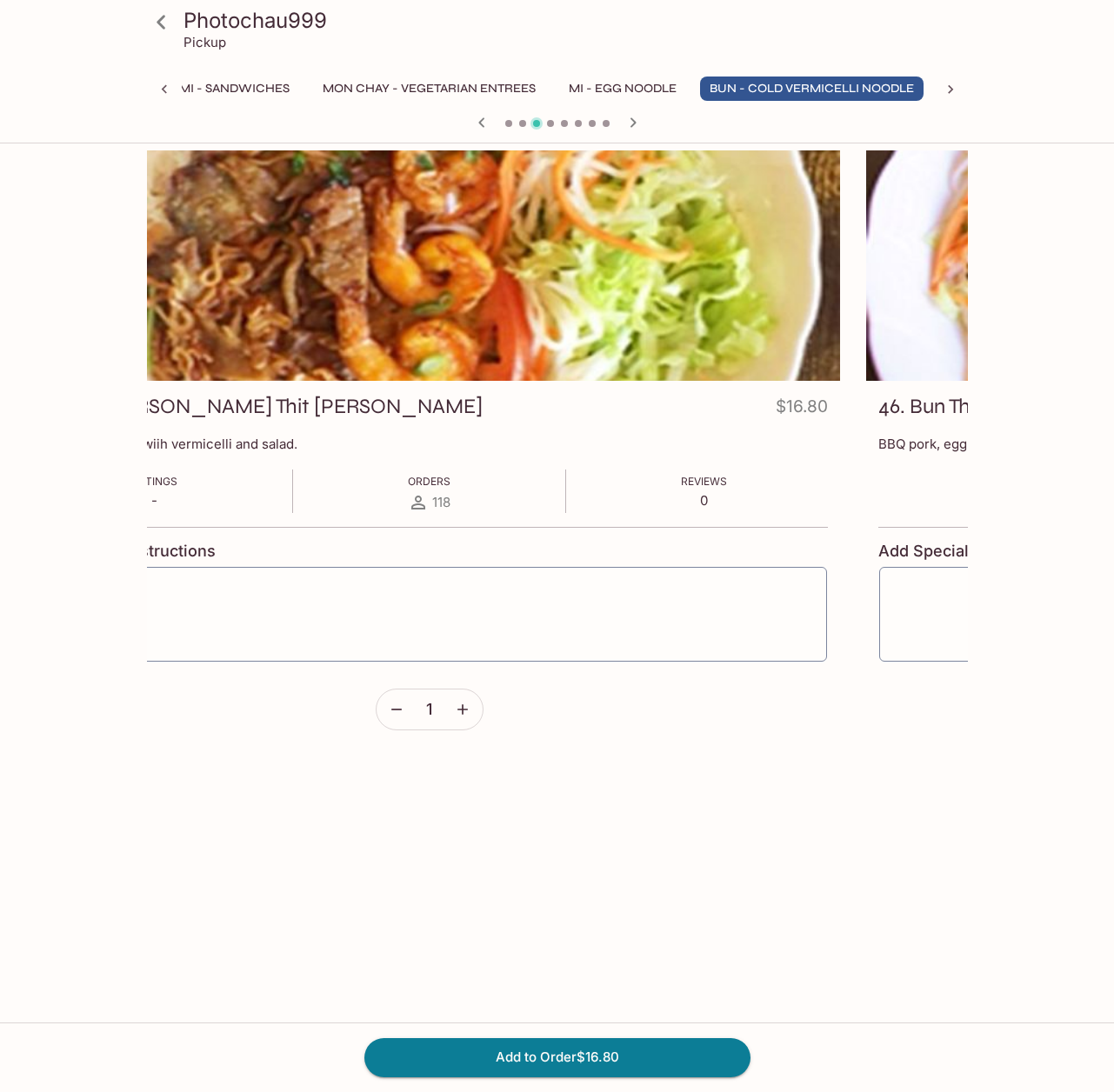 The width and height of the screenshot is (1114, 1092). I want to click on p: BBQ pork, shrimp wiih vermicelli and salad., so click(429, 443).